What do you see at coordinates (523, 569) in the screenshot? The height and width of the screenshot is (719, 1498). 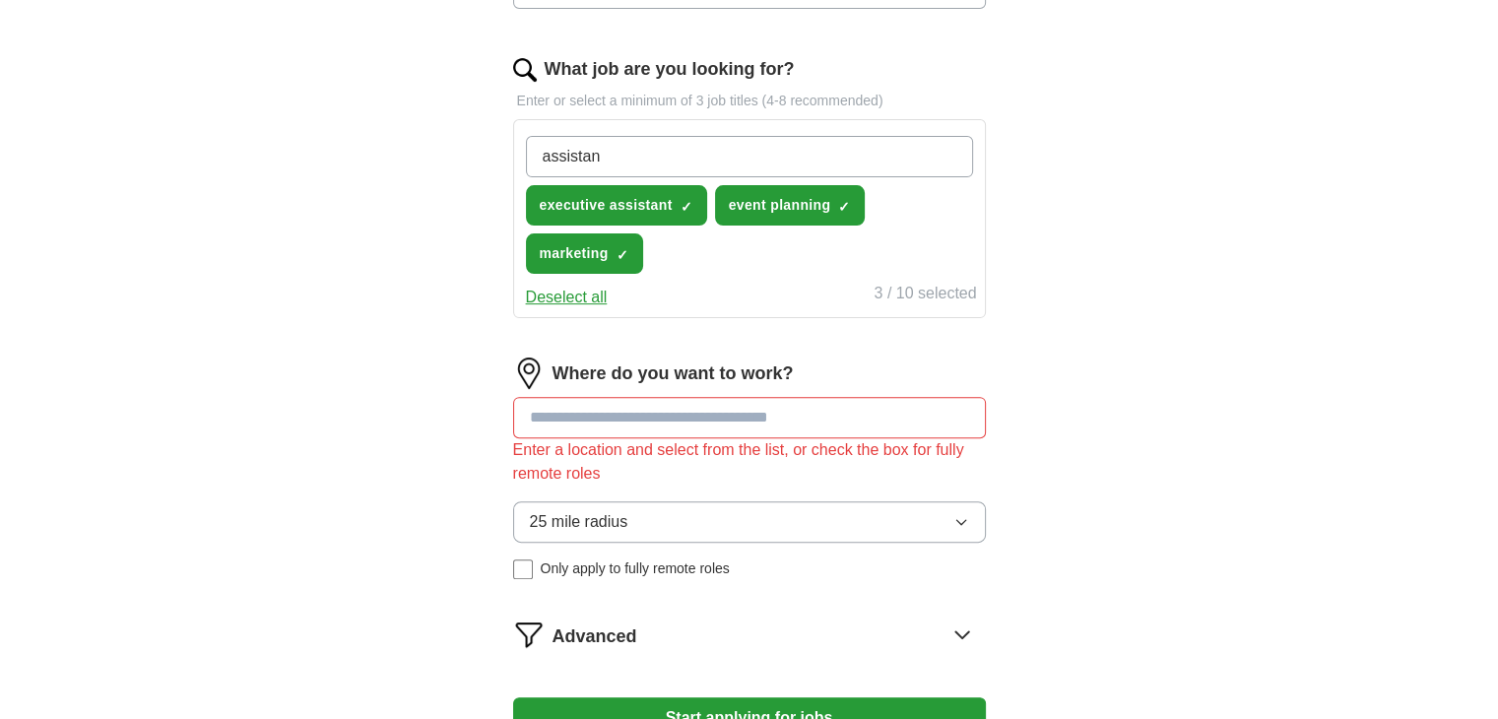 I see `input: Only apply to fully remote roles` at bounding box center [523, 569].